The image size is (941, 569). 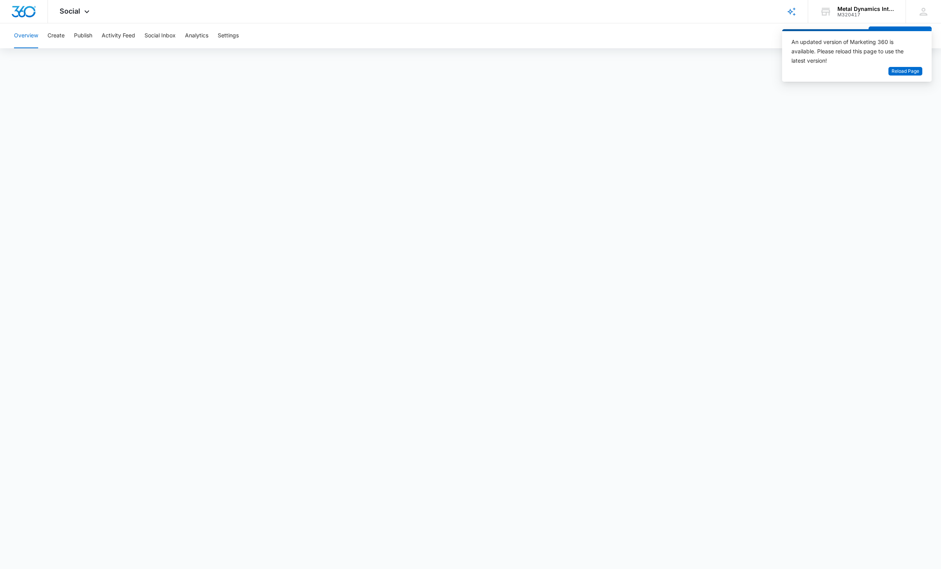 What do you see at coordinates (26, 36) in the screenshot?
I see `button: Overview` at bounding box center [26, 36].